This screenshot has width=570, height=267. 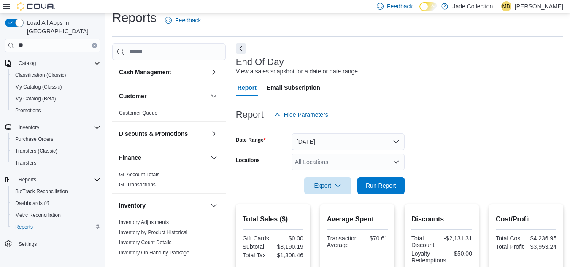 What do you see at coordinates (247, 88) in the screenshot?
I see `span: Report` at bounding box center [247, 88].